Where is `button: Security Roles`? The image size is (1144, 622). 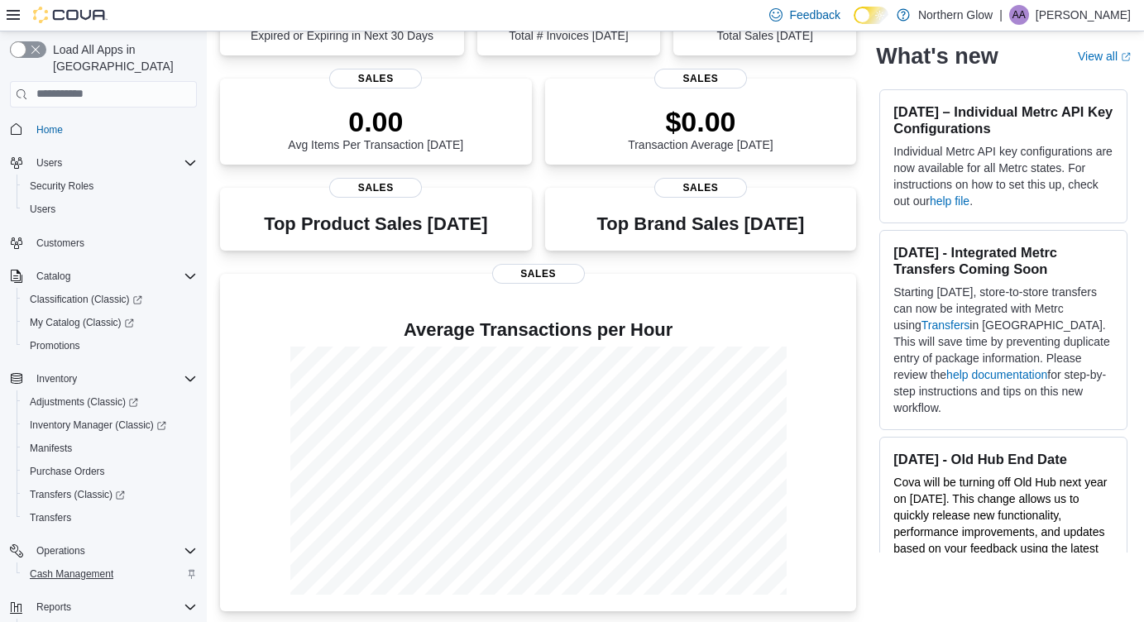
button: Security Roles is located at coordinates (110, 186).